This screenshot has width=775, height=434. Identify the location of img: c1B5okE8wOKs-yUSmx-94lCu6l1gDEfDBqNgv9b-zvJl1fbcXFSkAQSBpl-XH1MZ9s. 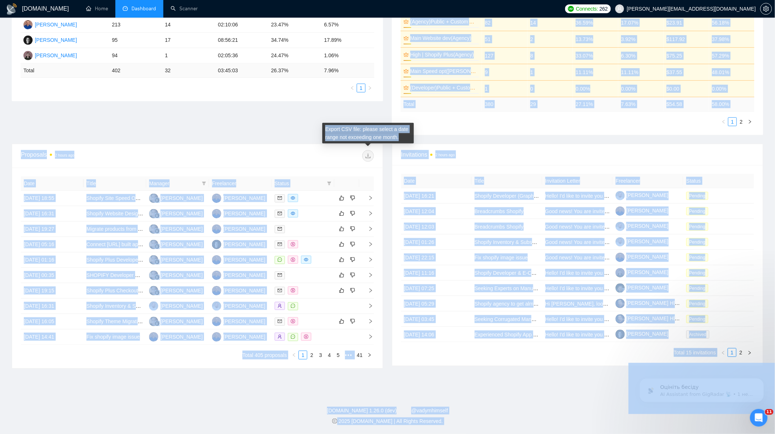
(620, 288).